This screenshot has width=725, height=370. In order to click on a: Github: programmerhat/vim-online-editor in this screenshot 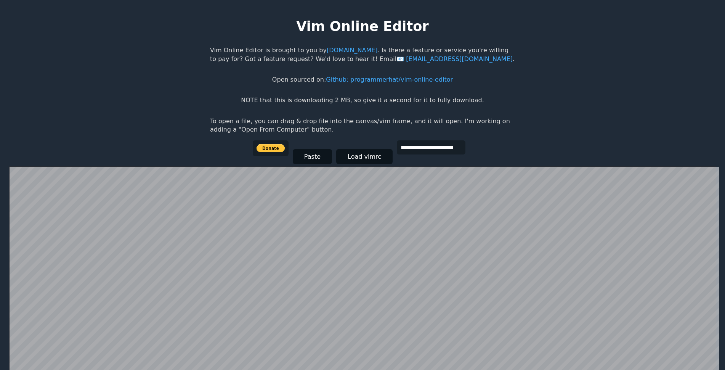, I will do `click(389, 79)`.